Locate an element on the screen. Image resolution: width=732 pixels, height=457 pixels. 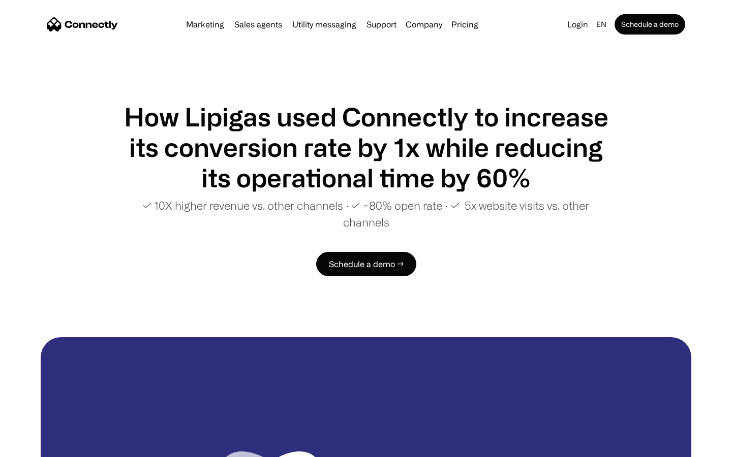
a: Login is located at coordinates (577, 24).